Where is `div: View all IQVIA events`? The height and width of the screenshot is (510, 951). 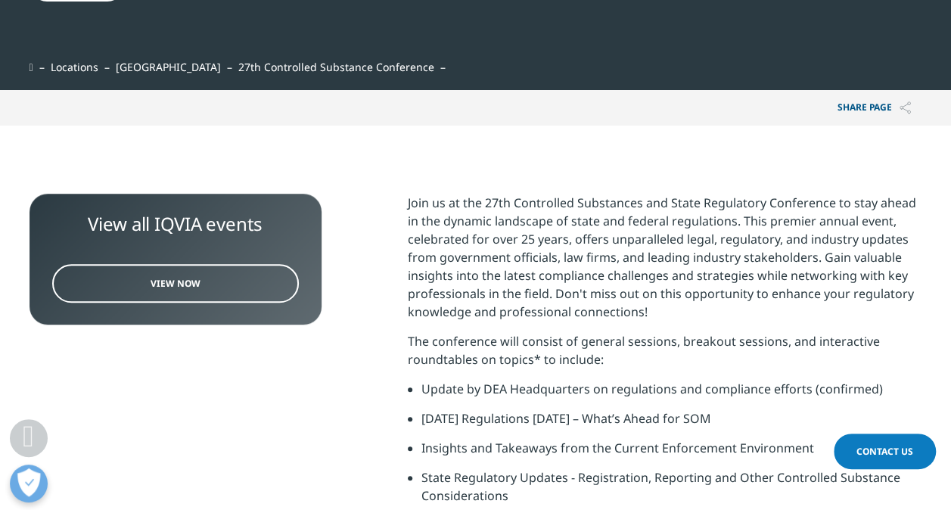 div: View all IQVIA events is located at coordinates (176, 224).